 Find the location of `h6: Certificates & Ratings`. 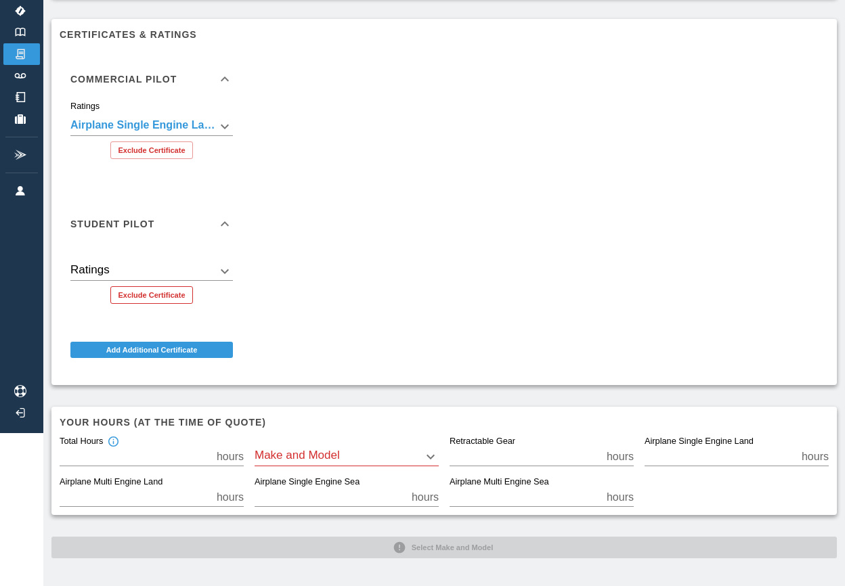

h6: Certificates & Ratings is located at coordinates (444, 35).